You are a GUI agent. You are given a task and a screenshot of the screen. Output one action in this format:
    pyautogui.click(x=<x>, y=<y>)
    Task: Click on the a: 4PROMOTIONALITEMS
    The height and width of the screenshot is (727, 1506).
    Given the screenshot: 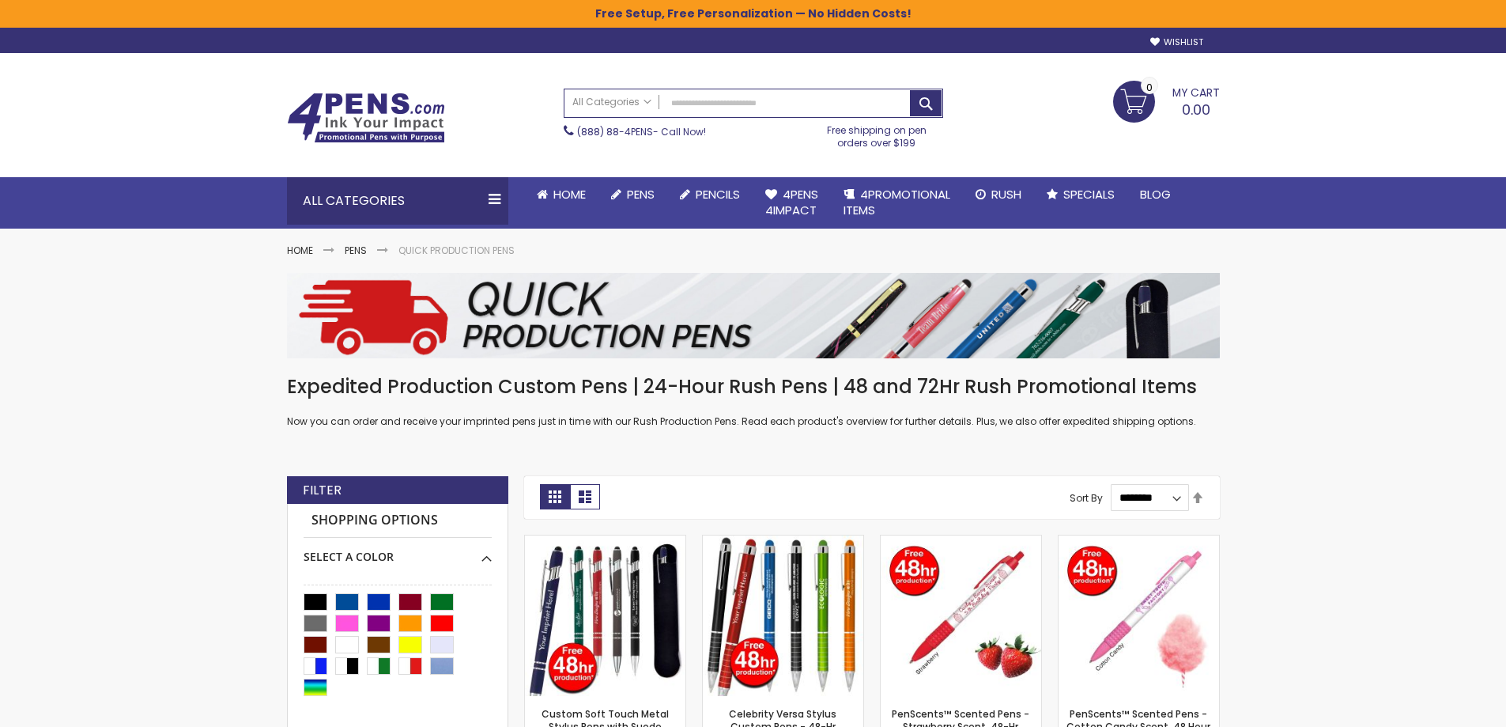 What is the action you would take?
    pyautogui.click(x=897, y=202)
    